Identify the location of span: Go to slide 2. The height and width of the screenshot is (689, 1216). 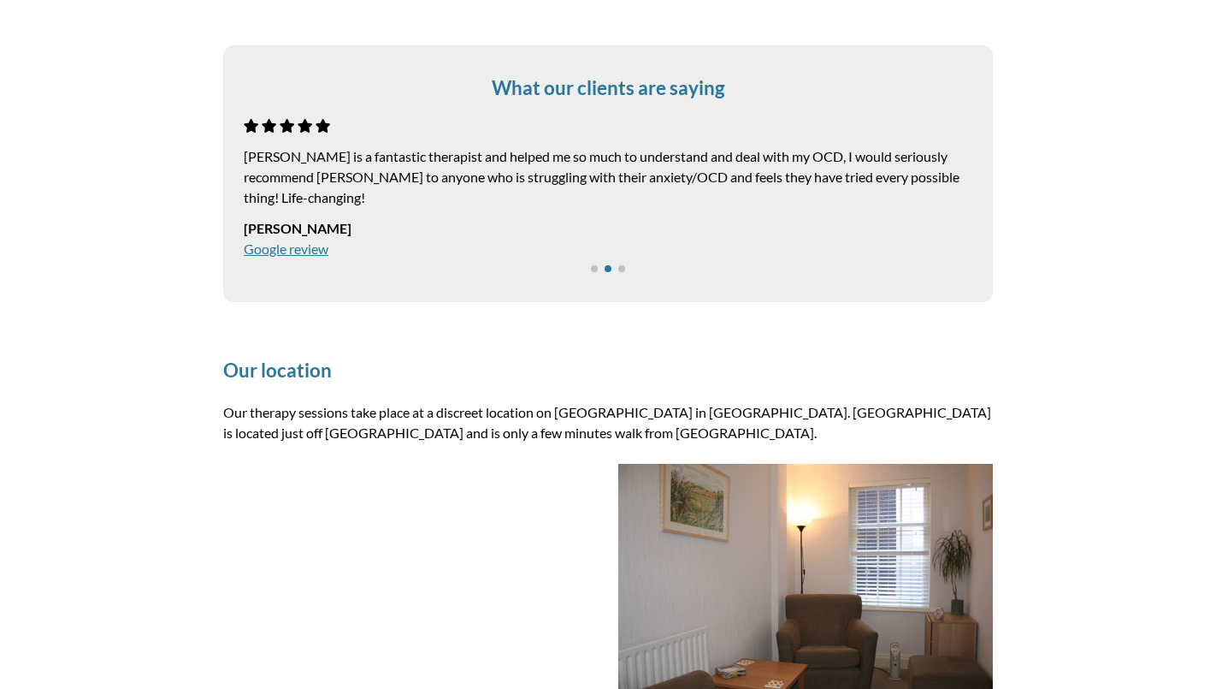
(608, 269).